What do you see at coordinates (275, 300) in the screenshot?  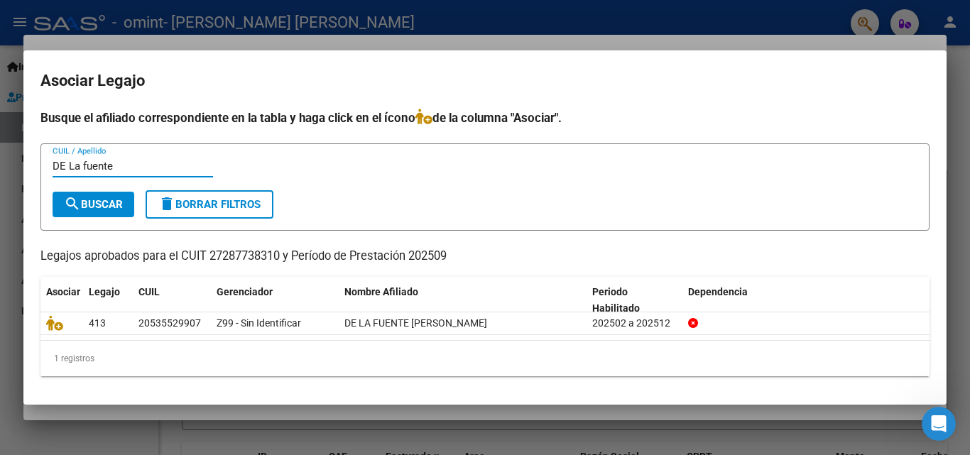 I see `datatable-header-cell: Gerenciador` at bounding box center [275, 300].